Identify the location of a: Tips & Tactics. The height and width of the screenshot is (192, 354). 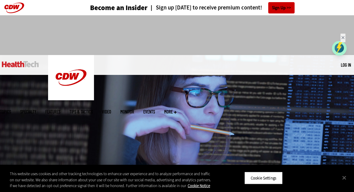
(81, 112).